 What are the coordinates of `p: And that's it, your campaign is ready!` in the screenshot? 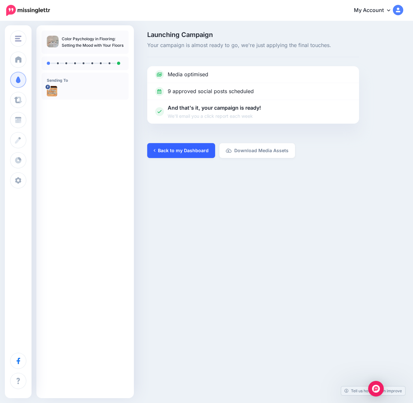 It's located at (214, 112).